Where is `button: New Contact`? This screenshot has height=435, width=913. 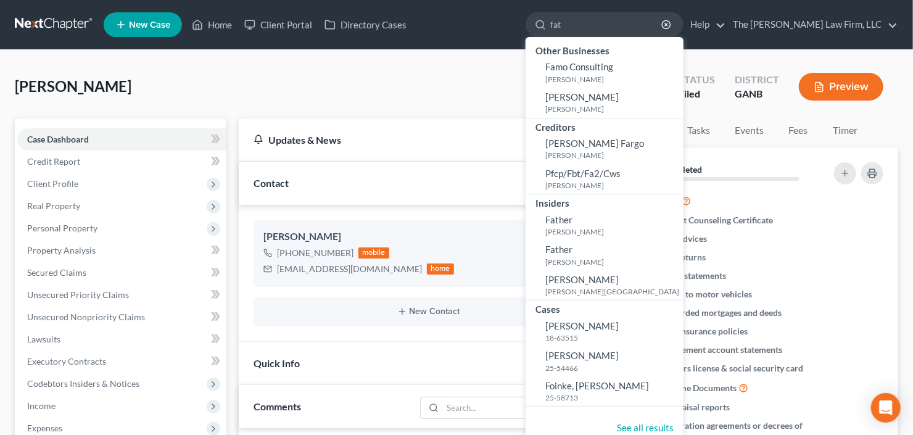
button: New Contact is located at coordinates (428, 312).